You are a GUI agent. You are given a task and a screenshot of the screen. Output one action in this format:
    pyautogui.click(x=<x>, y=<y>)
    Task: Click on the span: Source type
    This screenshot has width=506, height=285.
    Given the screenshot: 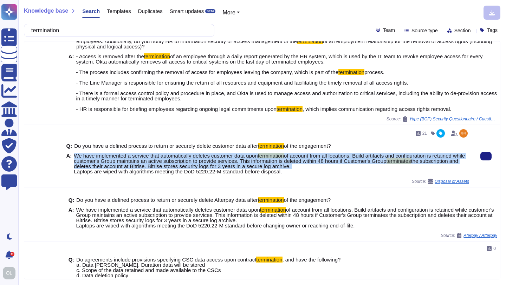 What is the action you would take?
    pyautogui.click(x=425, y=31)
    